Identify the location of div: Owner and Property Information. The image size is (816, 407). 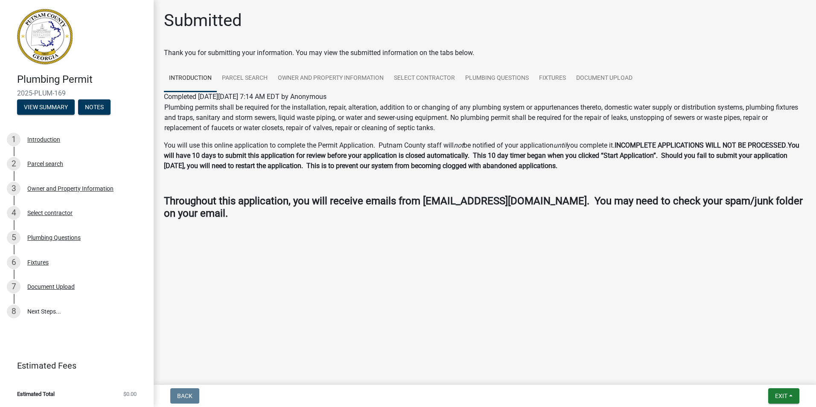
(70, 189).